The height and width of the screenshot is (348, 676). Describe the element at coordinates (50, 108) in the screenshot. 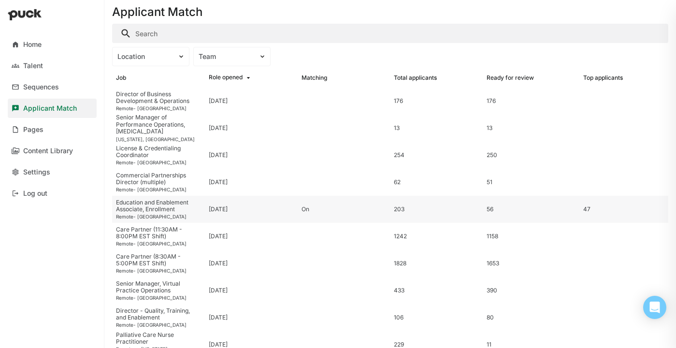

I see `div: Applicant Match` at that location.